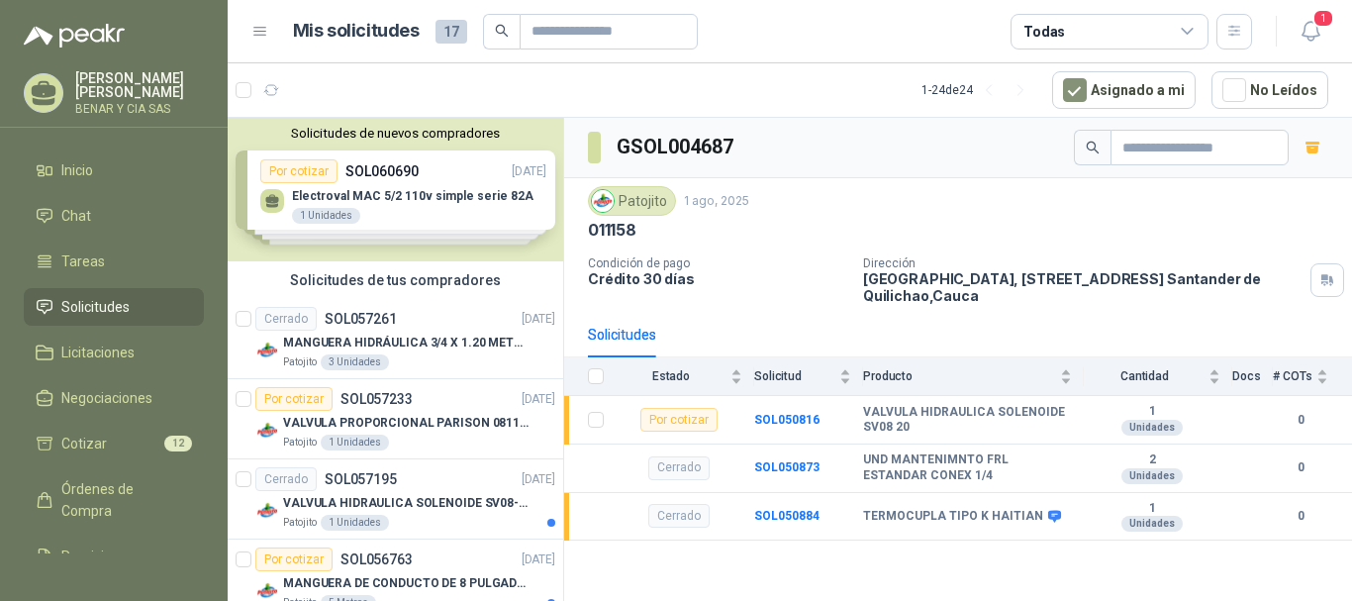  Describe the element at coordinates (502, 31) in the screenshot. I see `span: search` at that location.